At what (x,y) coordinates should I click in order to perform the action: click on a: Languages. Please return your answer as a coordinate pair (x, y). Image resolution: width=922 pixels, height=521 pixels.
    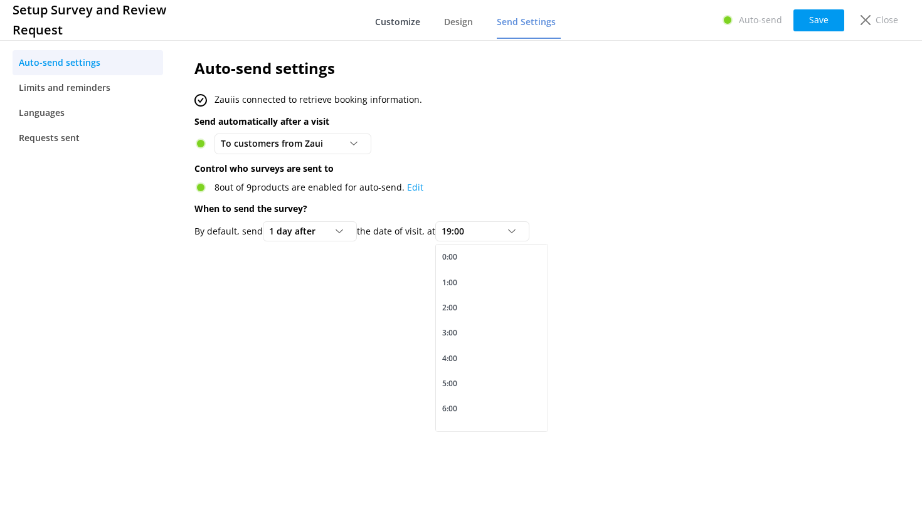
    Looking at the image, I should click on (88, 113).